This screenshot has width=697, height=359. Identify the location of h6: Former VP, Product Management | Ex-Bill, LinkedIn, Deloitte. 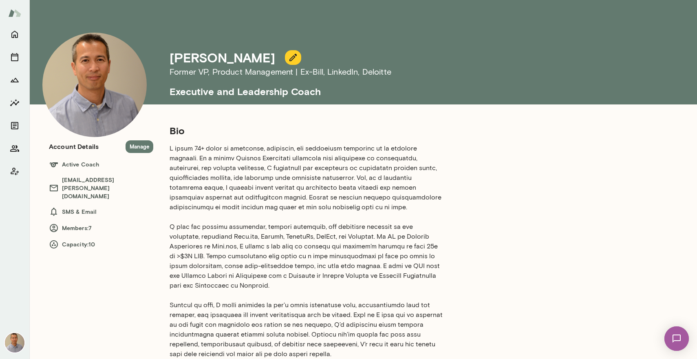
(414, 72).